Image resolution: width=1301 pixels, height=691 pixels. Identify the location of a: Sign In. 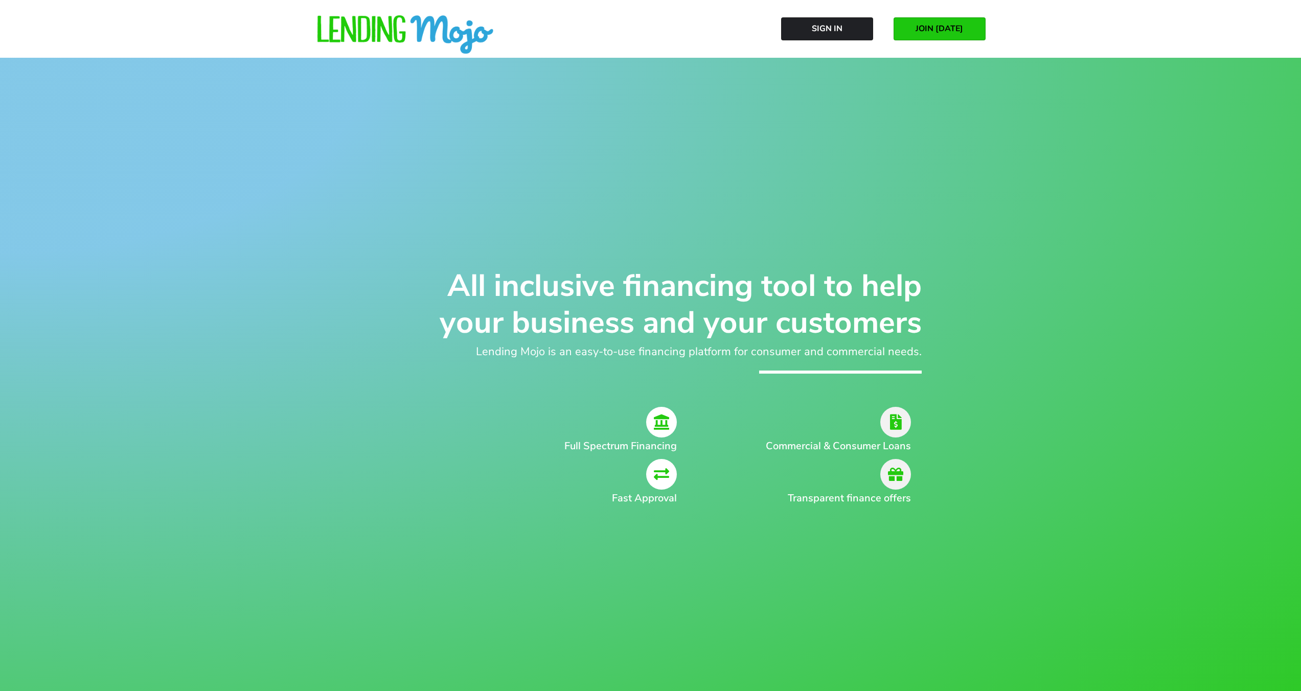
(827, 29).